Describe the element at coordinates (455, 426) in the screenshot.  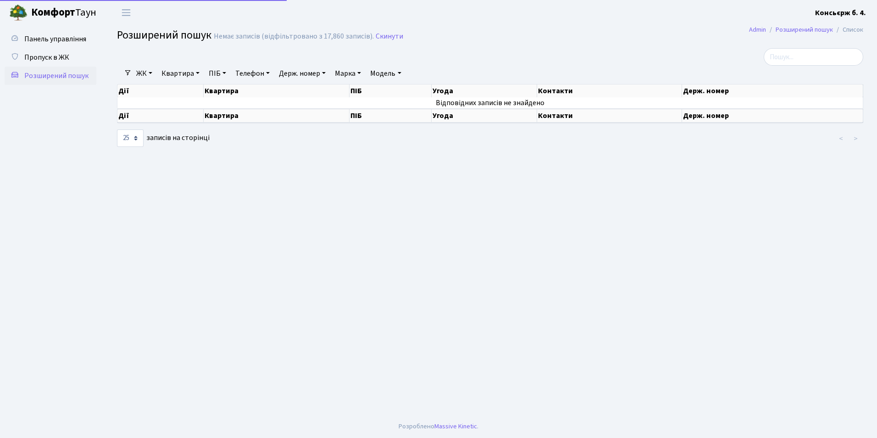
I see `a: Massive Kinetic` at that location.